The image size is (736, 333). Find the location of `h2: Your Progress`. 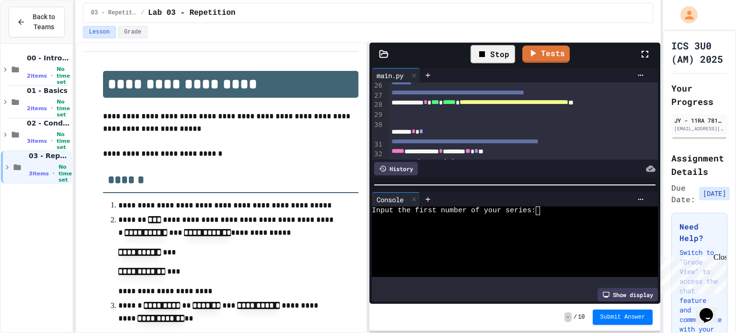

h2: Your Progress is located at coordinates (699, 95).